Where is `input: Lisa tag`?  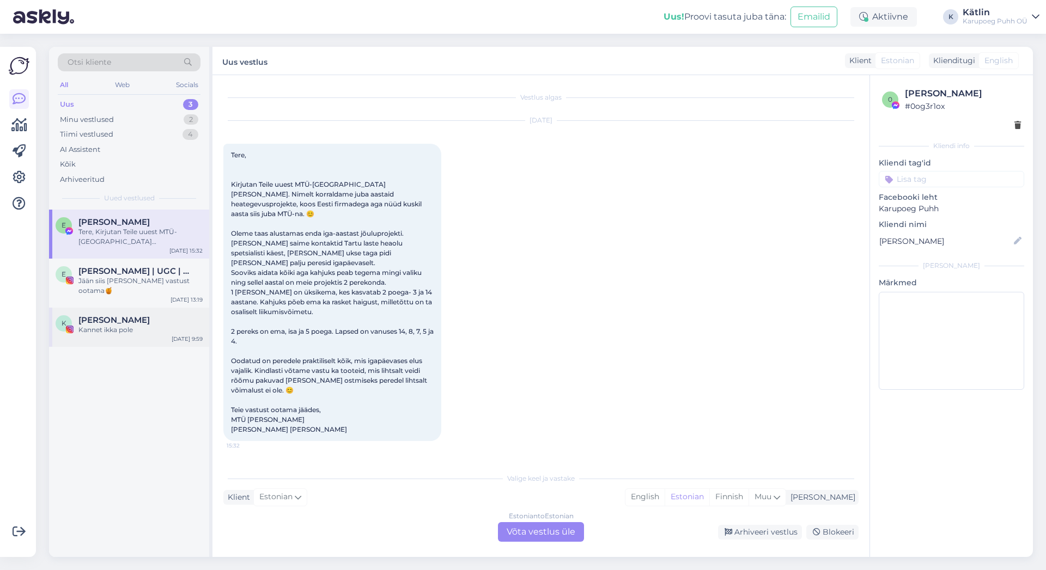 input: Lisa tag is located at coordinates (951, 179).